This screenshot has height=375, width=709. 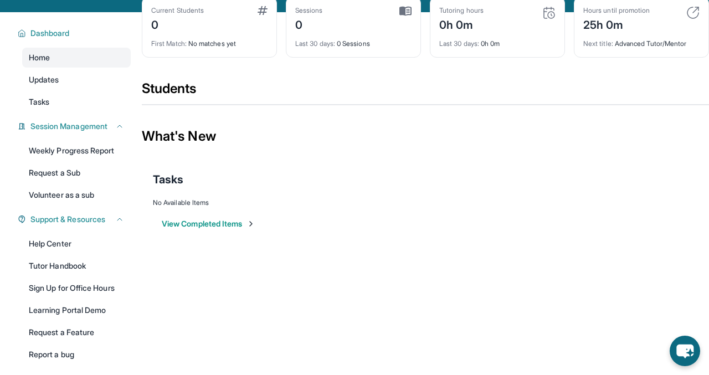 I want to click on a: Learning Portal Demo, so click(x=76, y=310).